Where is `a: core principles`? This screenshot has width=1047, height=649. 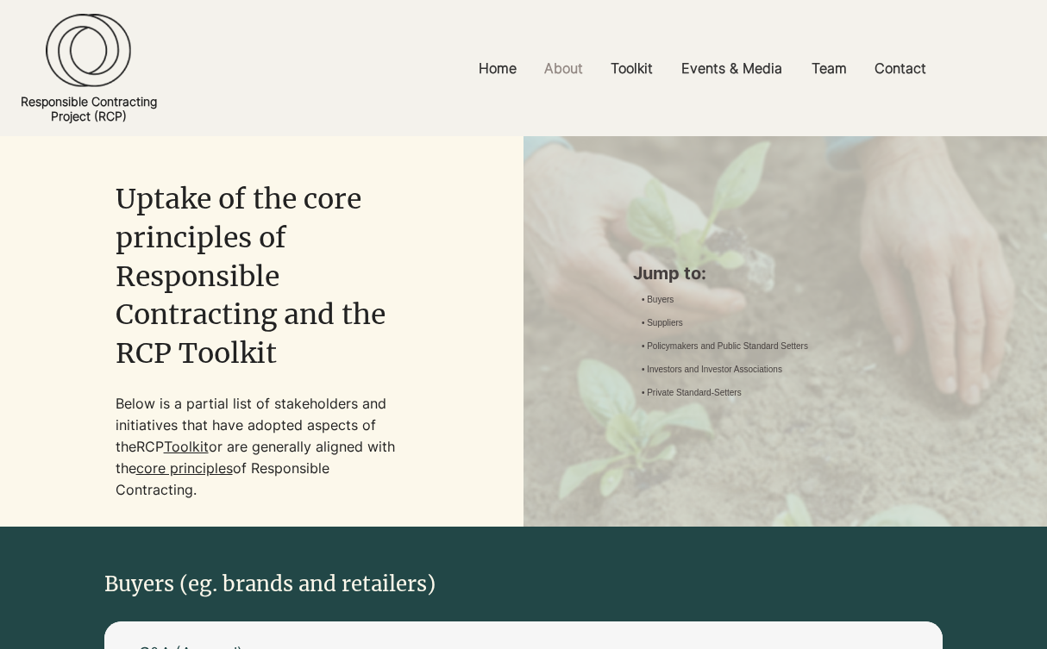
a: core principles is located at coordinates (185, 468).